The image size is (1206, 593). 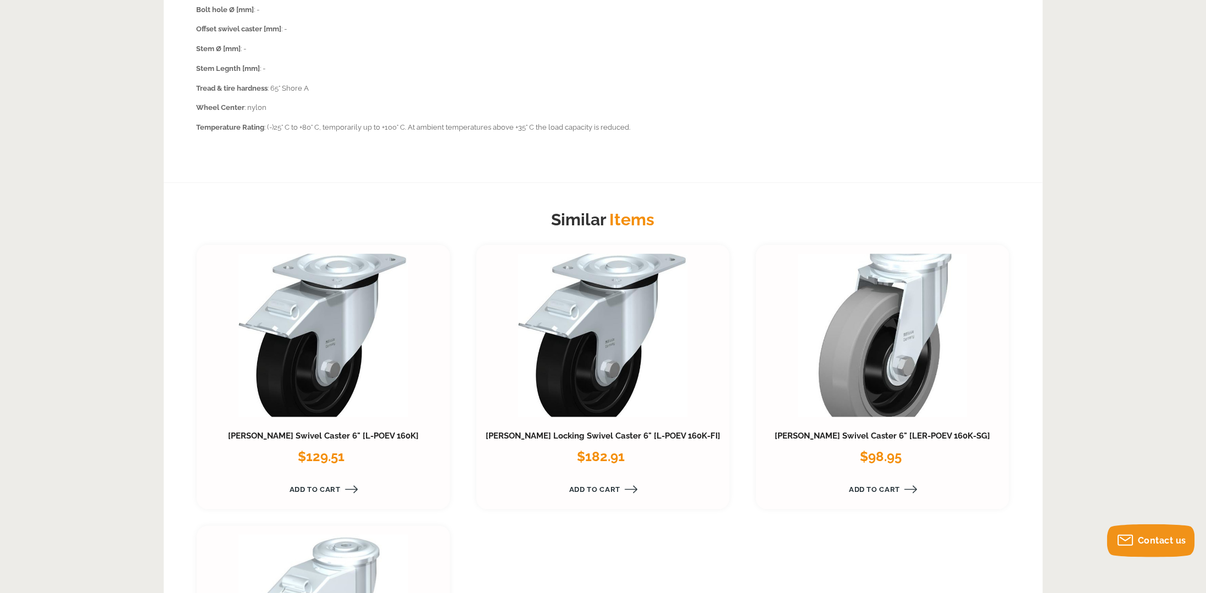 What do you see at coordinates (631, 219) in the screenshot?
I see `span: Items` at bounding box center [631, 219].